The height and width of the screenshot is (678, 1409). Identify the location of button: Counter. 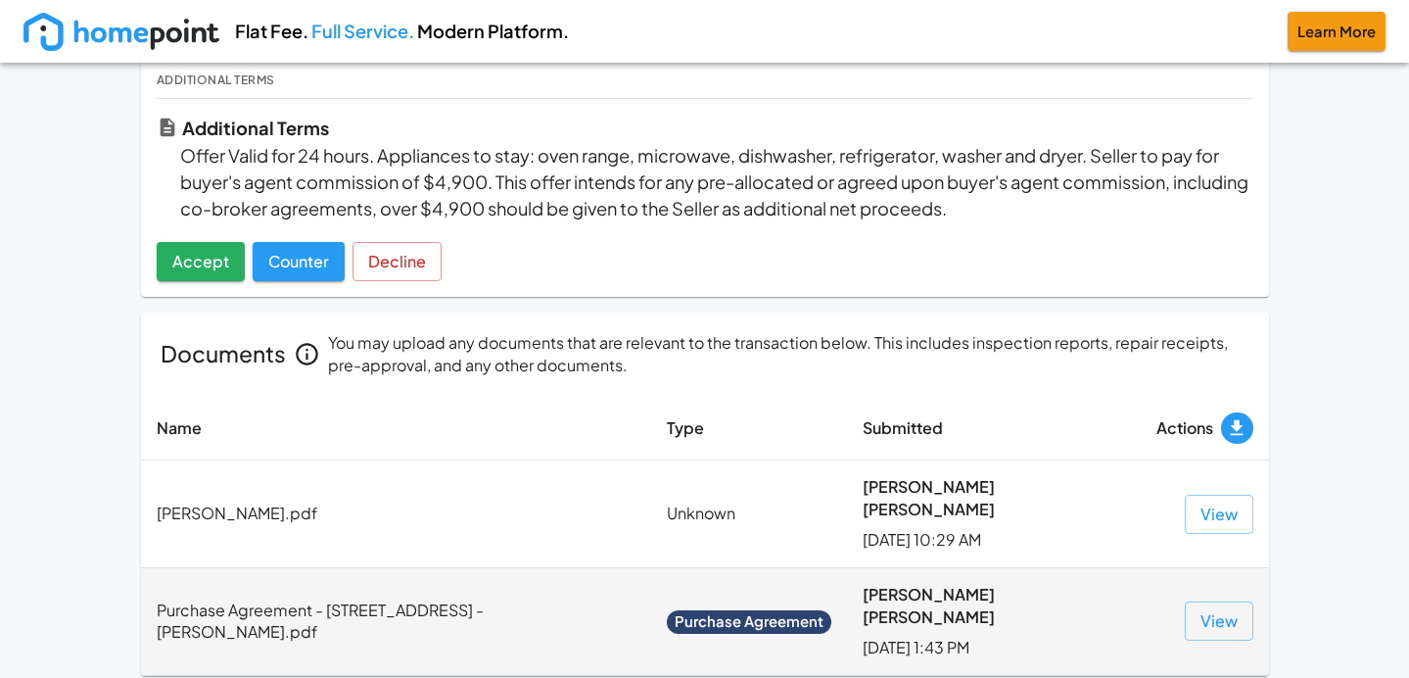
(299, 262).